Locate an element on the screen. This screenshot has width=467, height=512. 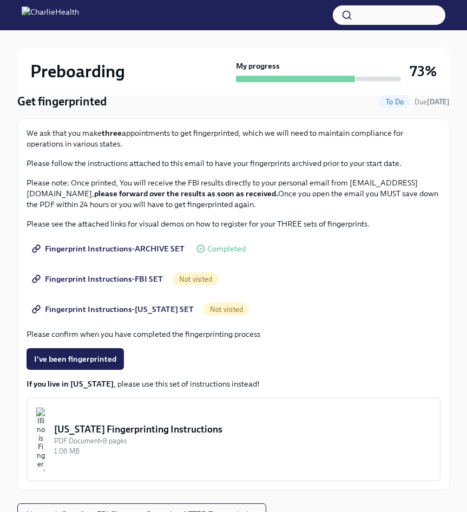
a: Fingerprint Instructions-FBI SET is located at coordinates (98, 279).